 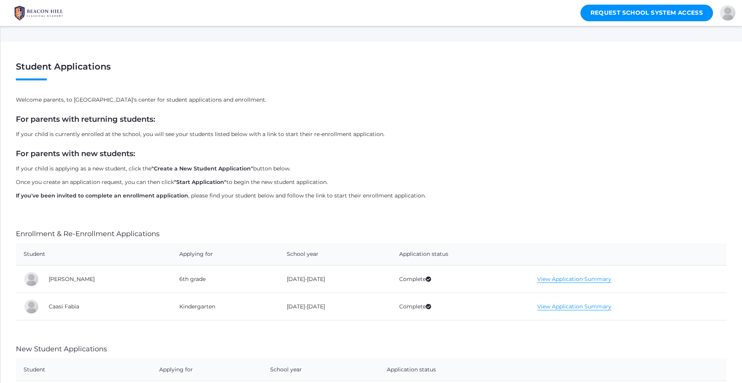 What do you see at coordinates (106, 306) in the screenshot?
I see `td: Caasi Fabia` at bounding box center [106, 306].